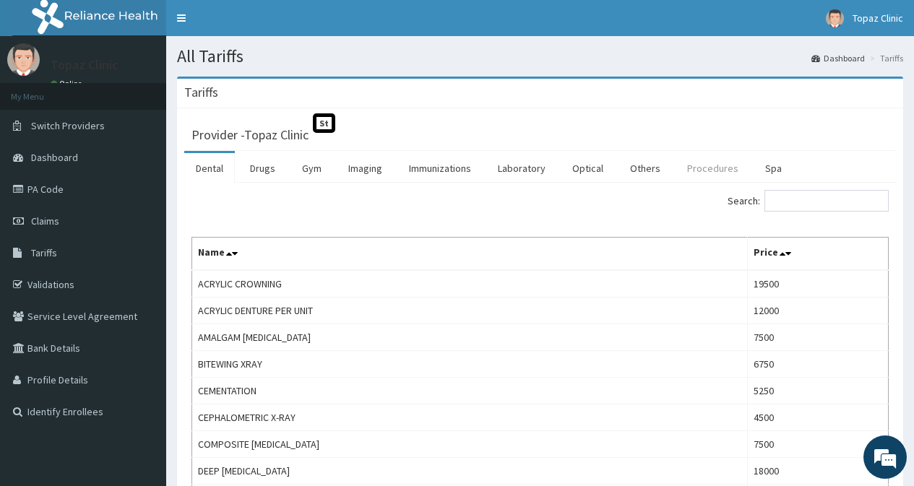 This screenshot has width=914, height=486. What do you see at coordinates (773, 168) in the screenshot?
I see `a: Spa` at bounding box center [773, 168].